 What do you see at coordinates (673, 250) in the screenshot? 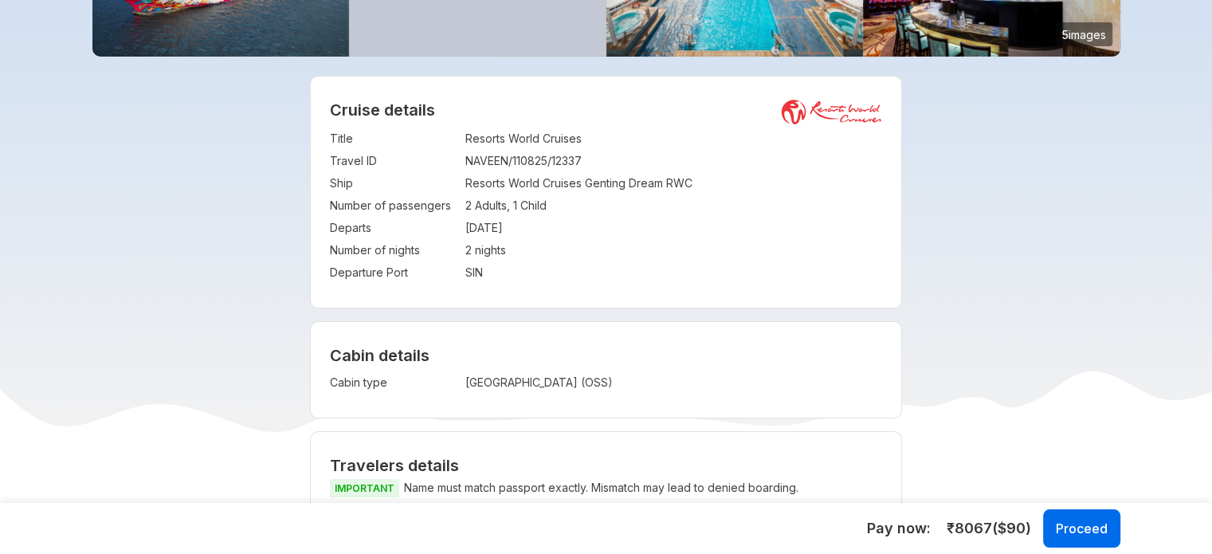
I see `td: 2 nights` at bounding box center [673, 250].